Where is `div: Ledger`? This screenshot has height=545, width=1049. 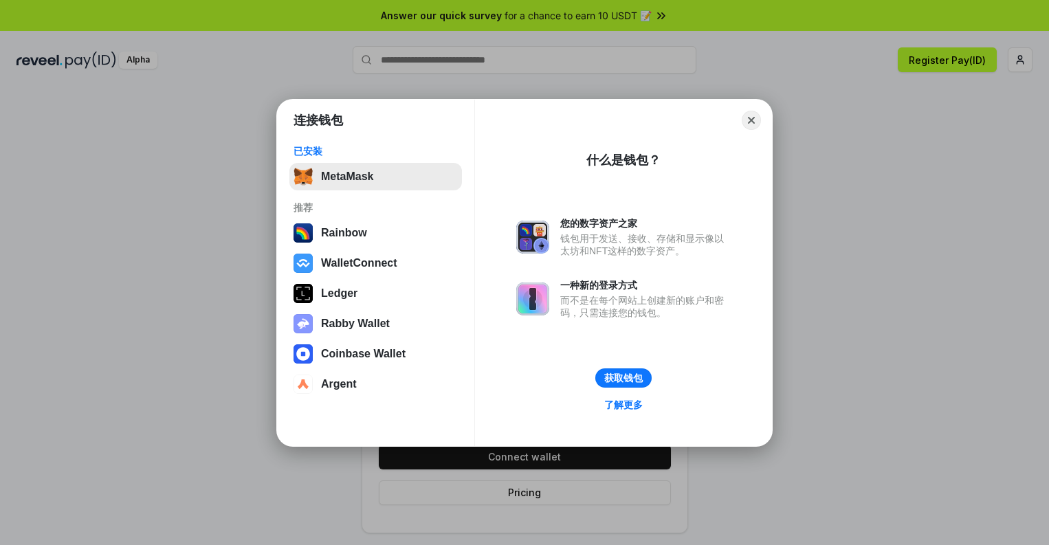
div: Ledger is located at coordinates (339, 293).